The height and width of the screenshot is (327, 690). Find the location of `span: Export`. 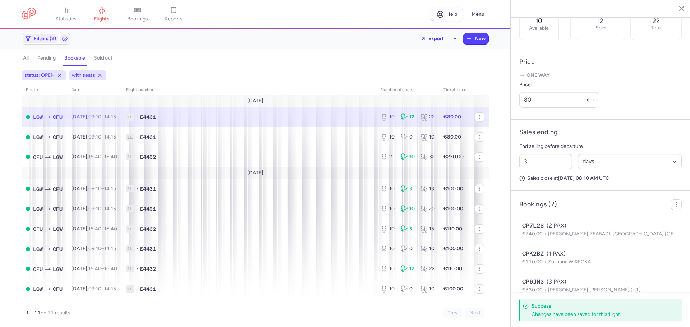

span: Export is located at coordinates (436, 38).